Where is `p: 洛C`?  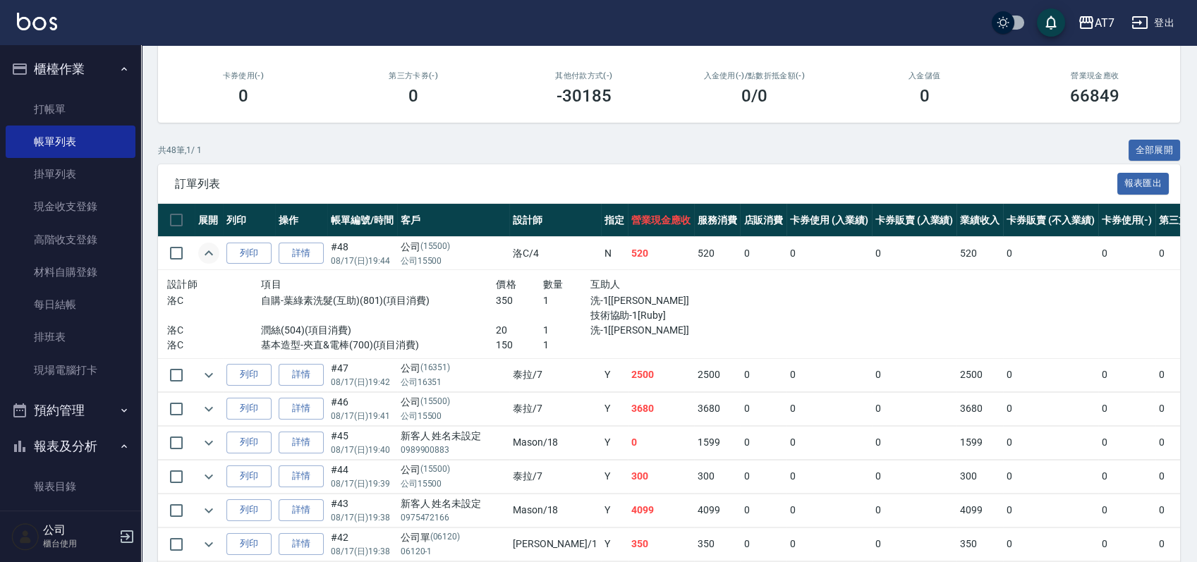
p: 洛C is located at coordinates (214, 330).